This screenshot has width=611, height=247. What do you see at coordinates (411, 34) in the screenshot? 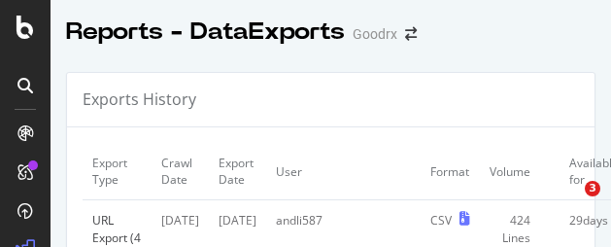
I see `div: arrow-right-arrow-left` at bounding box center [411, 34].